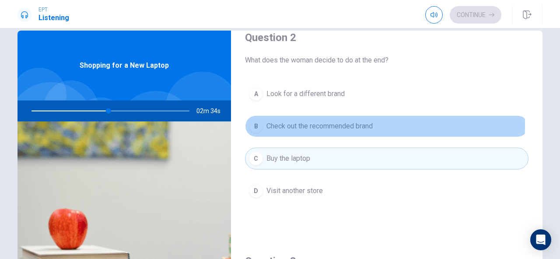 The height and width of the screenshot is (259, 560). I want to click on span: 02m 34s, so click(212, 111).